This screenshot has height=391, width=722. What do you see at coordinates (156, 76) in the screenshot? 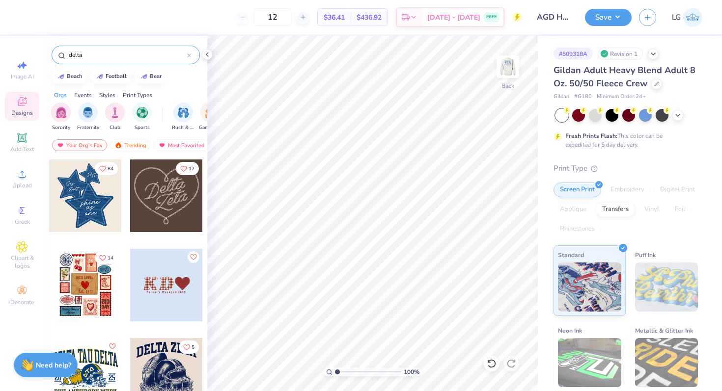
I see `div: bear` at bounding box center [156, 76].